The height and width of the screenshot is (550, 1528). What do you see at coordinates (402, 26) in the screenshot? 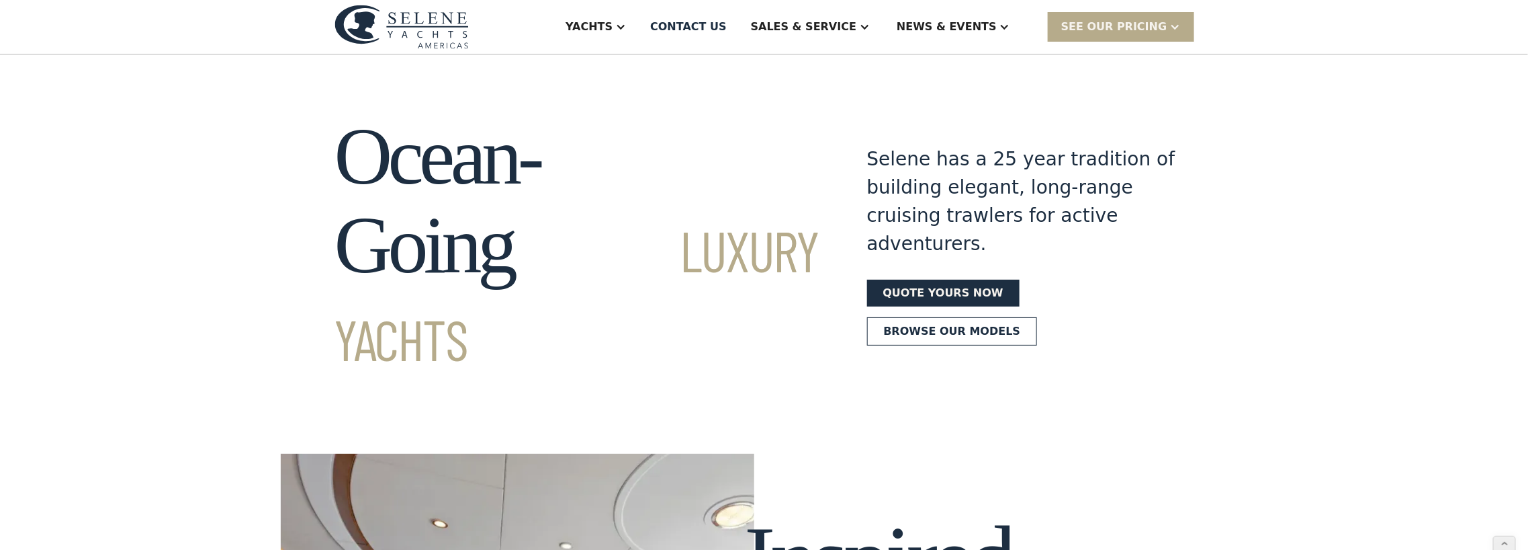
I see `img: logo` at bounding box center [402, 26].